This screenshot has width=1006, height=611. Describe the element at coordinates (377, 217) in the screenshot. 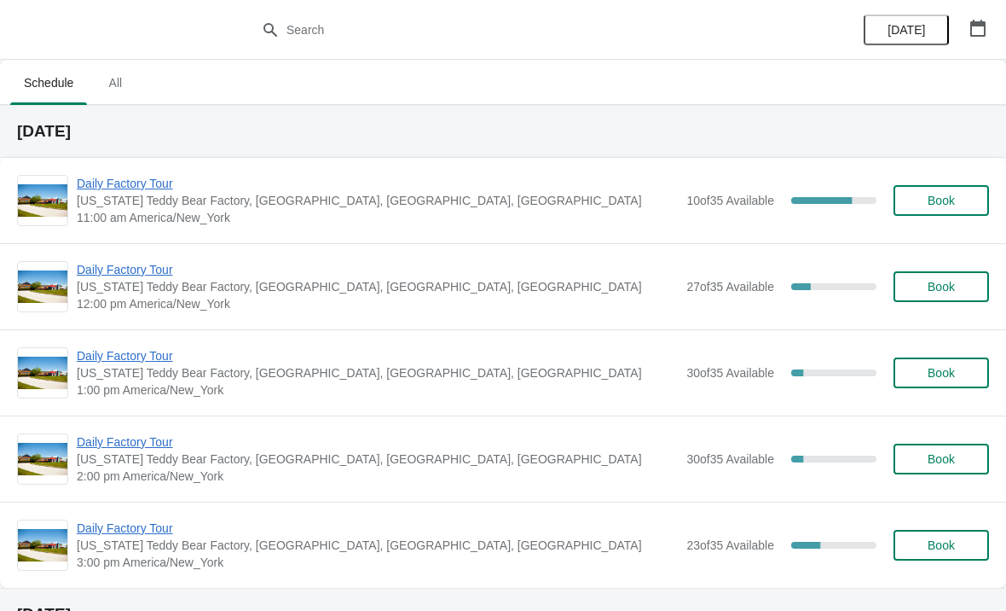

I see `span: 11:00 am America/New_York` at that location.